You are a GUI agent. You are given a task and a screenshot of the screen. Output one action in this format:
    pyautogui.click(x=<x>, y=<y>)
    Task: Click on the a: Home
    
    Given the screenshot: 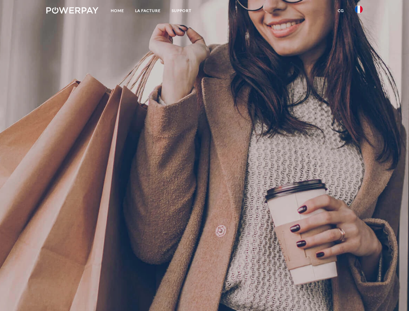 What is the action you would take?
    pyautogui.click(x=117, y=11)
    